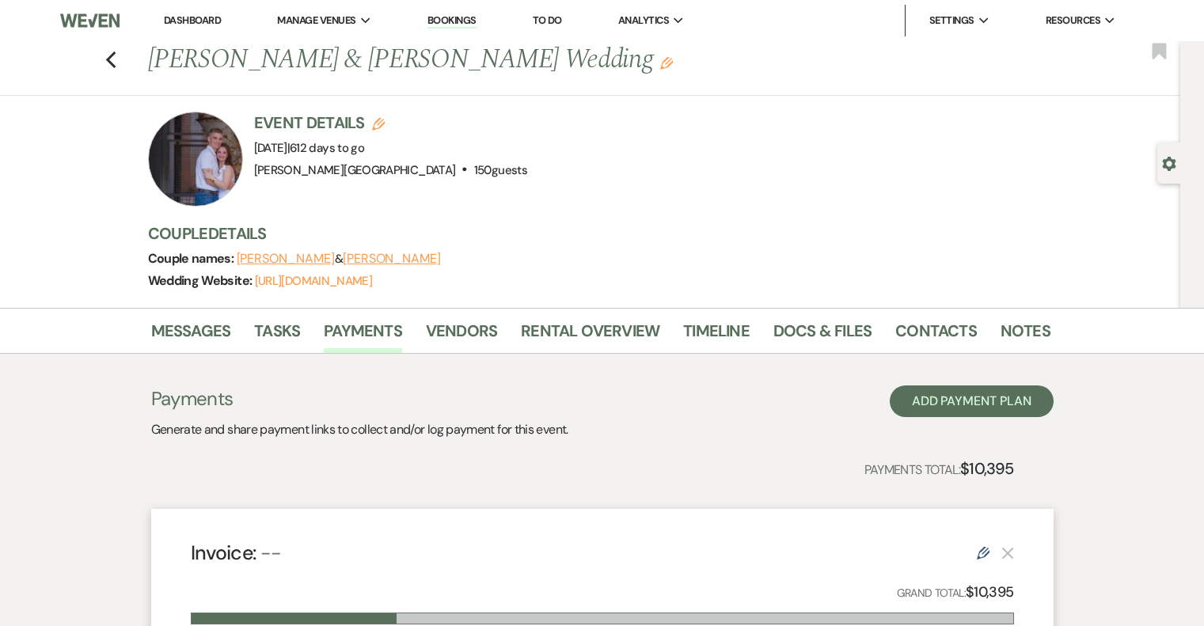  Describe the element at coordinates (201, 280) in the screenshot. I see `span: Wedding Website:` at that location.